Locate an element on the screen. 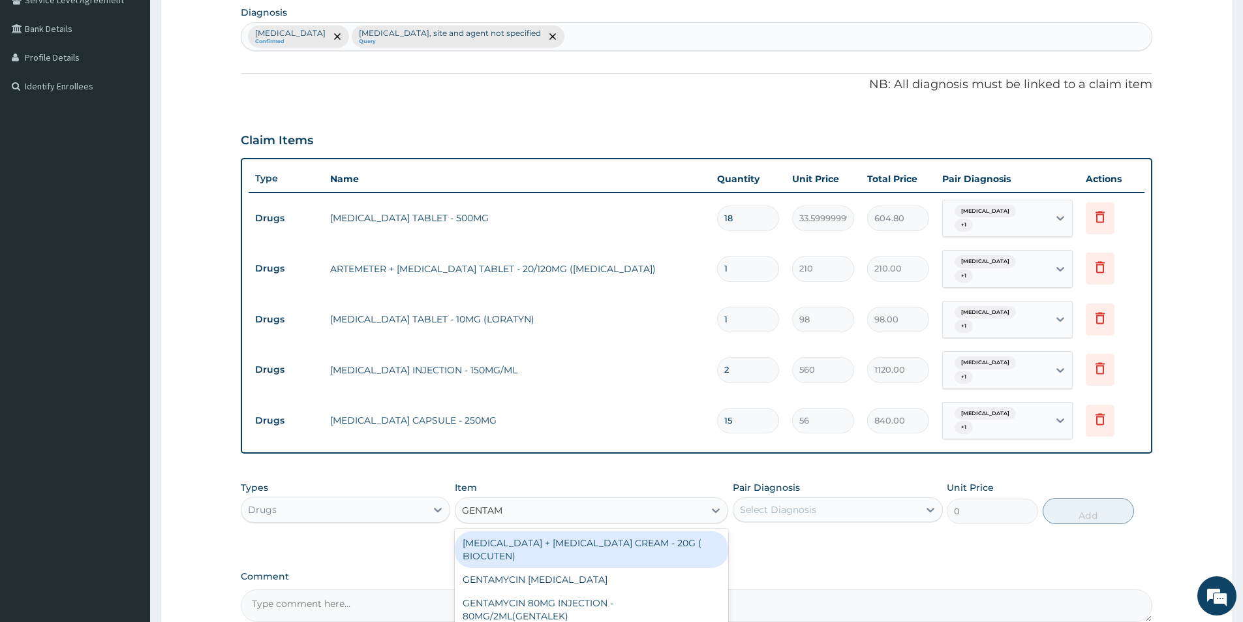  h3: Claim Items is located at coordinates (277, 141).